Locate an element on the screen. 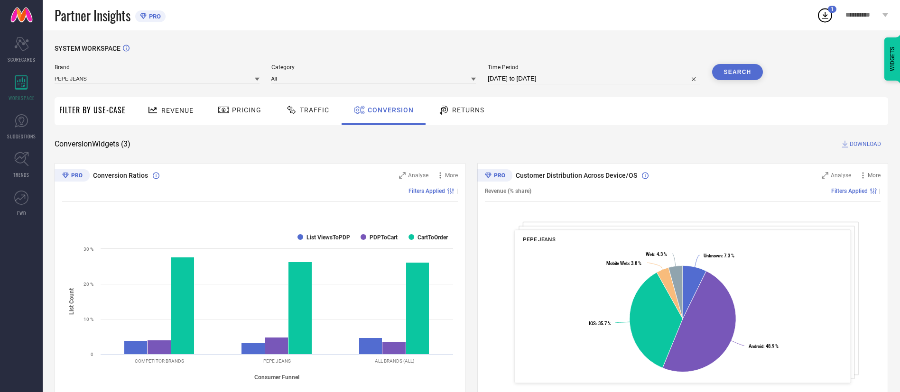  button: Search is located at coordinates (738, 72).